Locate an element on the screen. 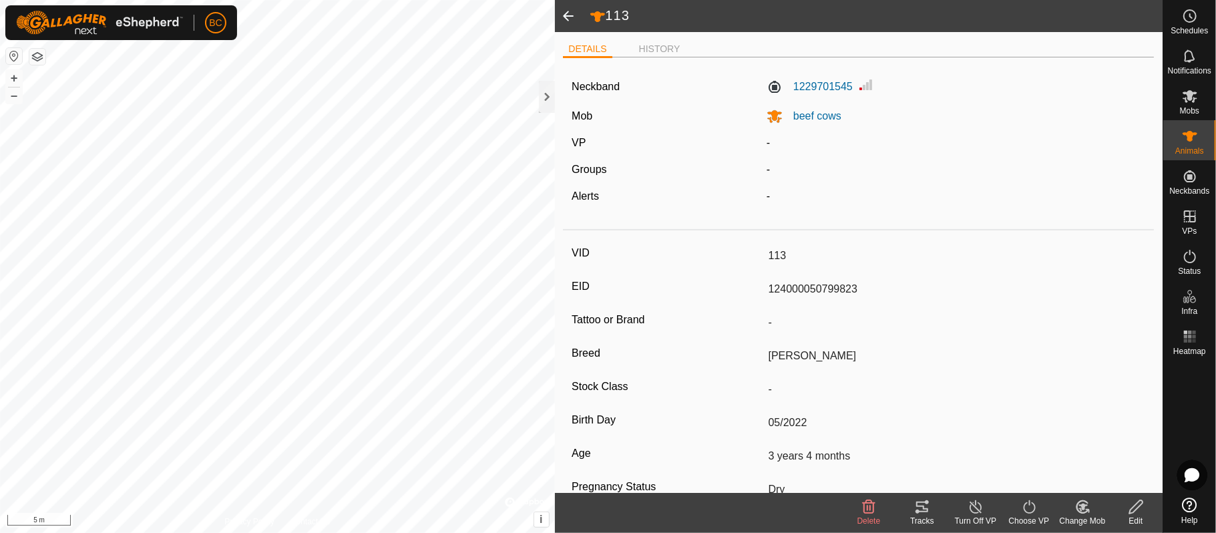 This screenshot has width=1216, height=533. label: Birth Day is located at coordinates (667, 420).